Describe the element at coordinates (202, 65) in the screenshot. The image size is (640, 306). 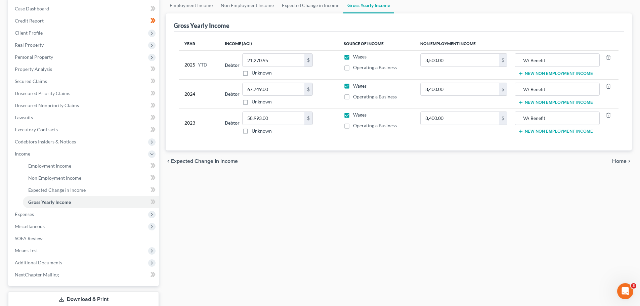
I see `span: YTD` at that location.